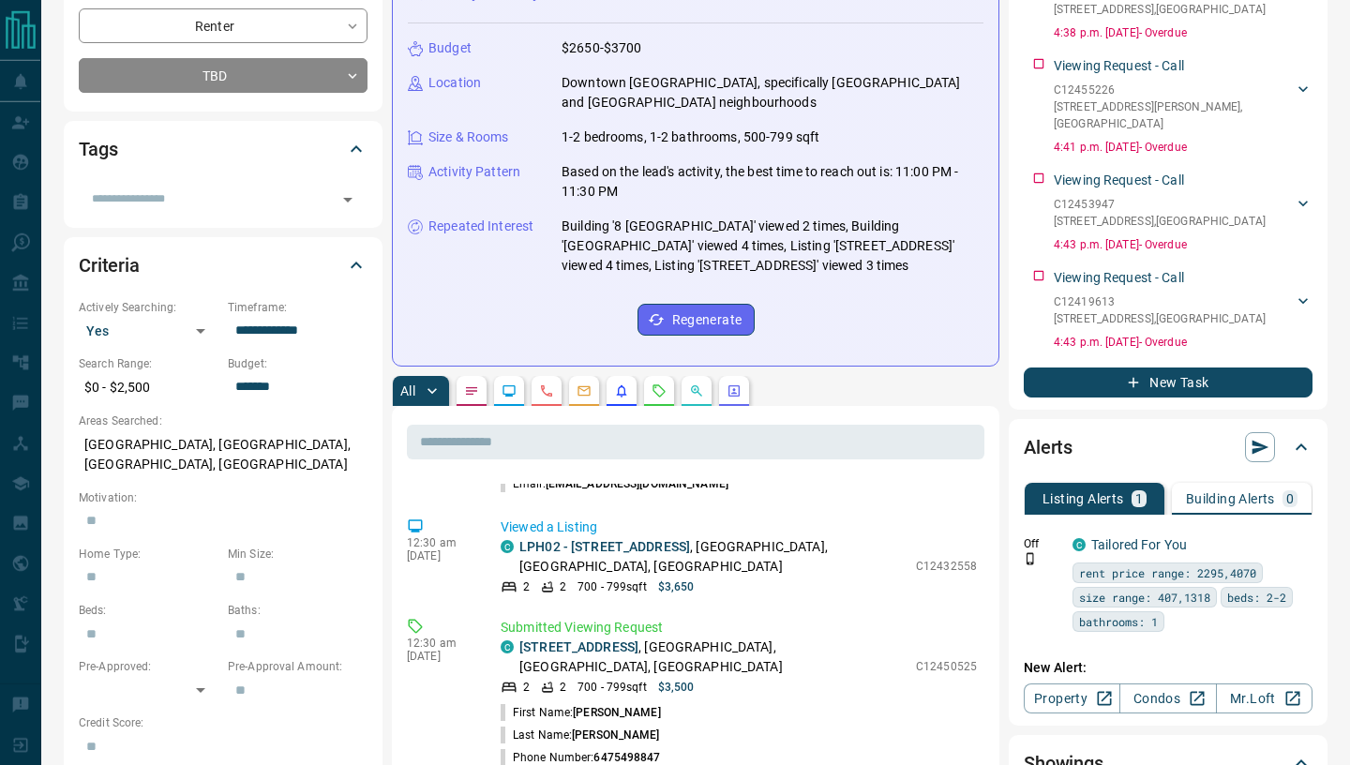 This screenshot has height=765, width=1350. Describe the element at coordinates (1119, 622) in the screenshot. I see `span: bathrooms: 1` at that location.